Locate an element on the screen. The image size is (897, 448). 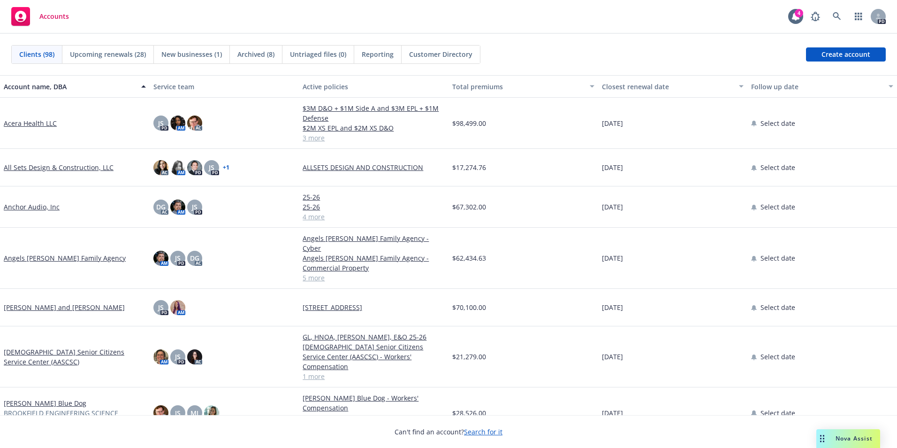
span: $21,279.00 is located at coordinates (469, 356).